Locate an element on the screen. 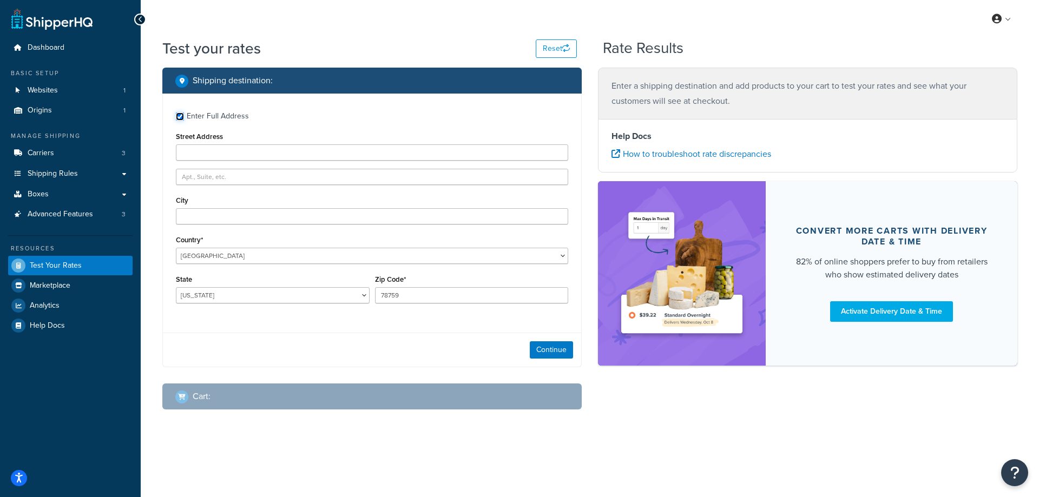 This screenshot has width=1039, height=497. h1: Test your rates is located at coordinates (212, 48).